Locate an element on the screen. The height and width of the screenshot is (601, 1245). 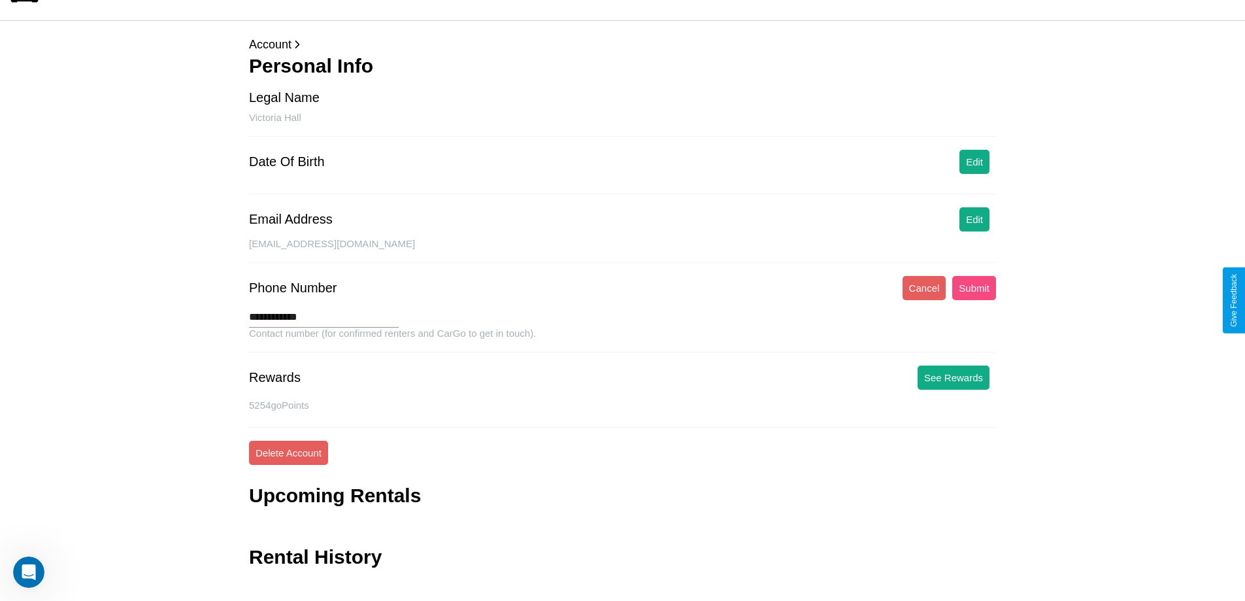
div: Legal Name is located at coordinates (284, 97).